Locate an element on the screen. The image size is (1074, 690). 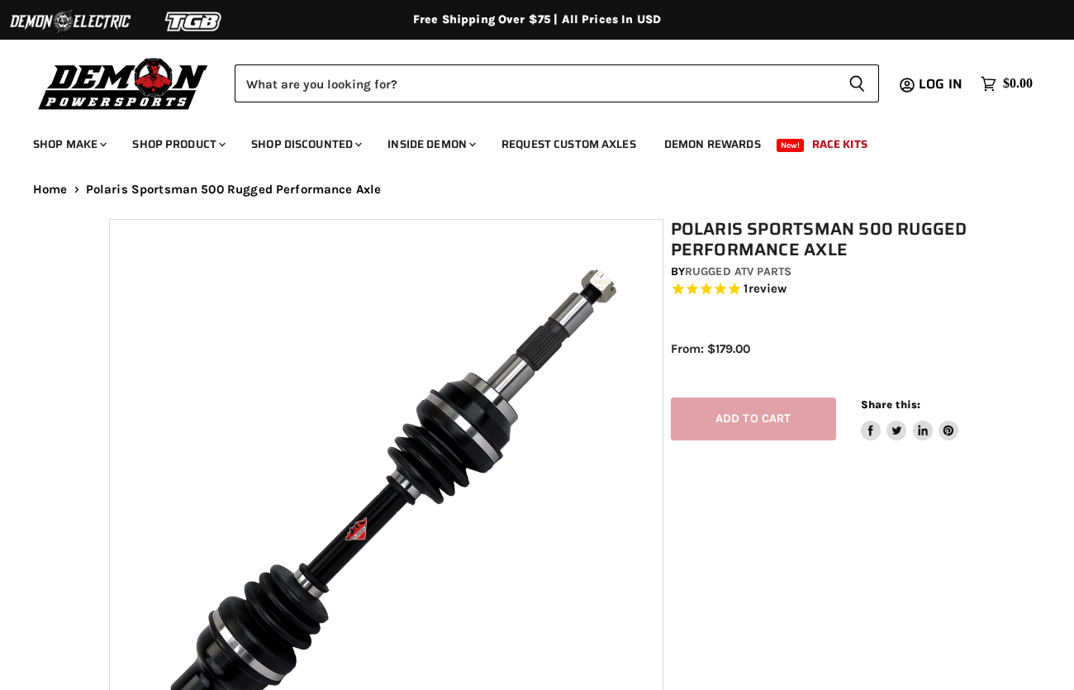
a: Shop Make is located at coordinates (69, 144).